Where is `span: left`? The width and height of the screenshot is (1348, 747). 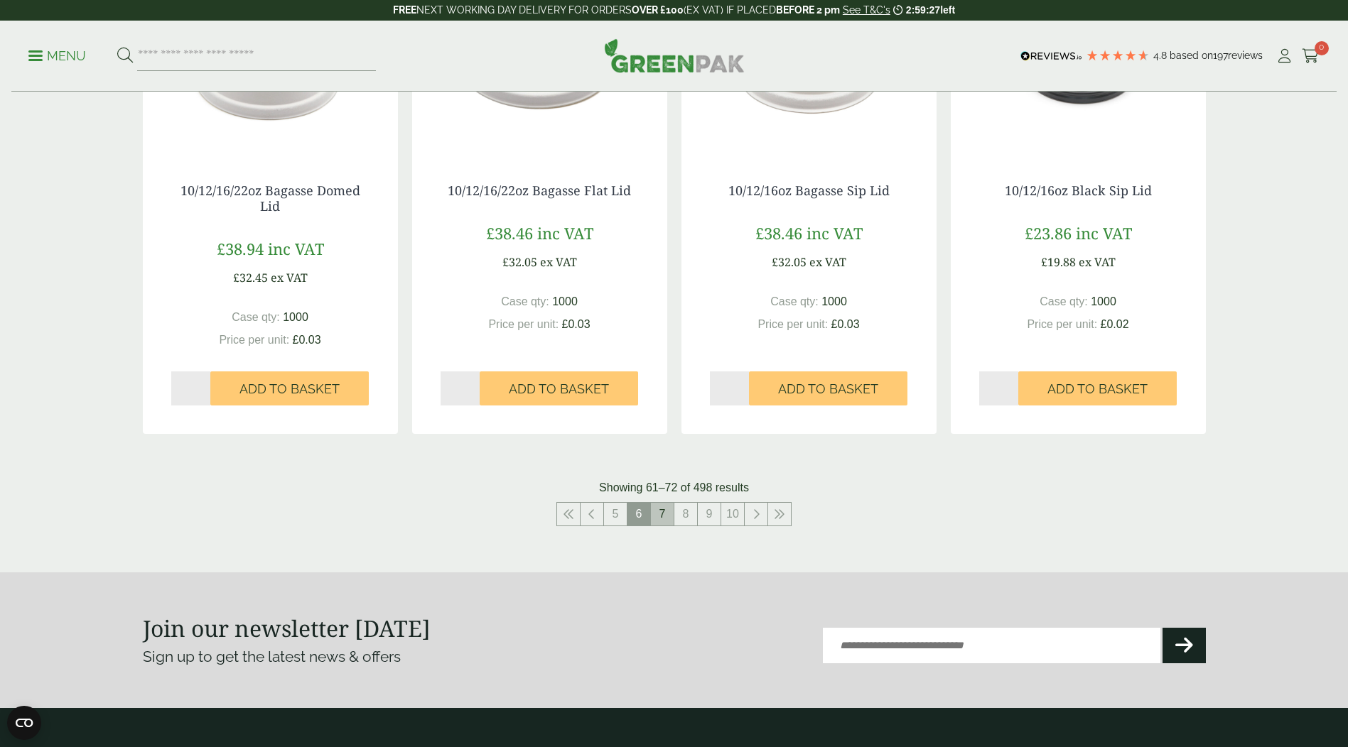
span: left is located at coordinates (947, 10).